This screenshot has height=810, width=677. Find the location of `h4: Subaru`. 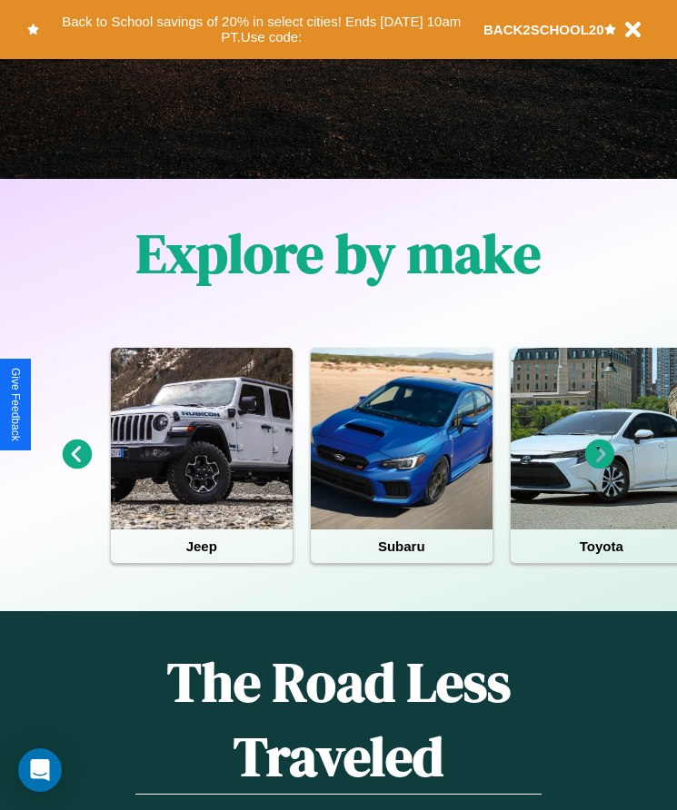

h4: Subaru is located at coordinates (401, 546).